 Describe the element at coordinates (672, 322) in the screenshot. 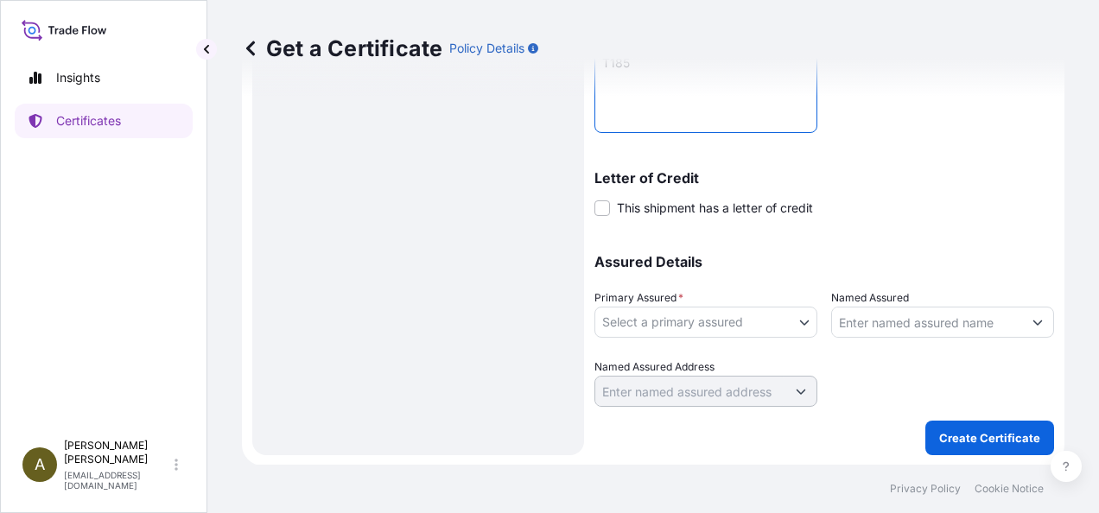

I see `span: Select a primary assured` at that location.